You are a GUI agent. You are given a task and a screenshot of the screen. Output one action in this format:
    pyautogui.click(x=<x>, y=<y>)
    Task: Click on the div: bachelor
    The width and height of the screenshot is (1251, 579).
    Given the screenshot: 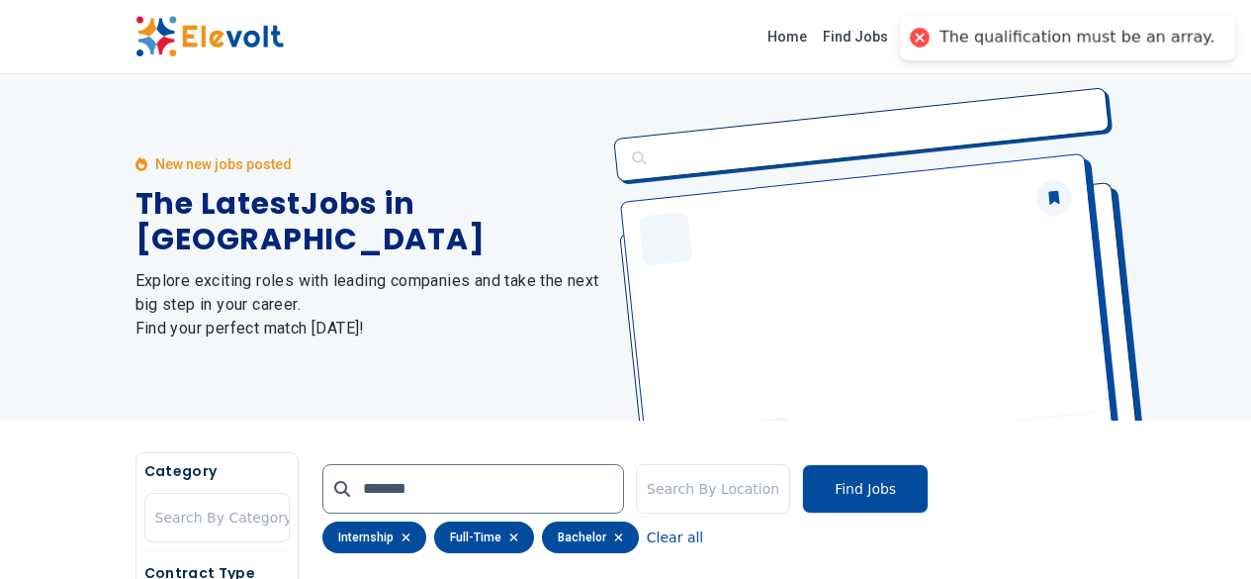 What is the action you would take?
    pyautogui.click(x=590, y=537)
    